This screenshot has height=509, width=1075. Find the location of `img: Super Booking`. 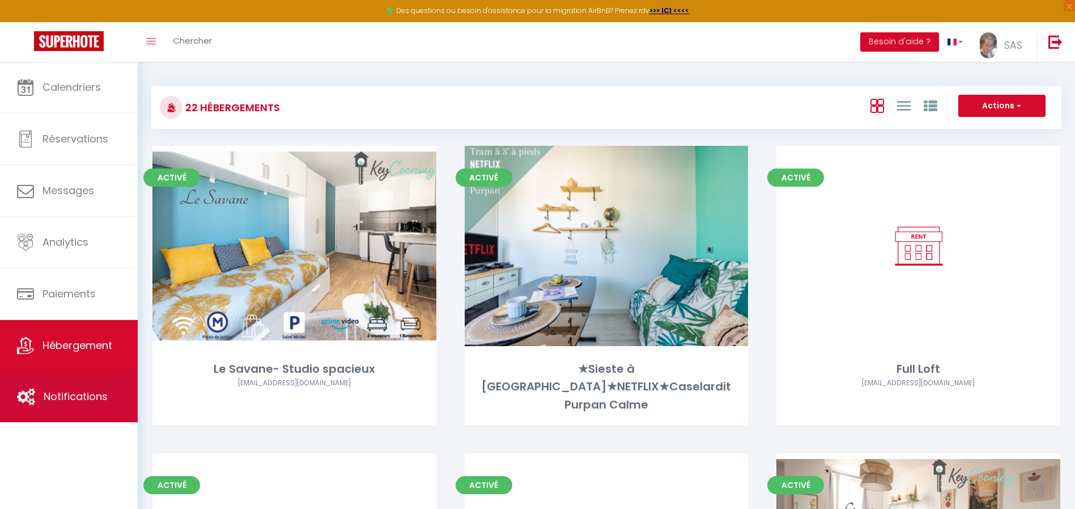

img: Super Booking is located at coordinates (69, 41).